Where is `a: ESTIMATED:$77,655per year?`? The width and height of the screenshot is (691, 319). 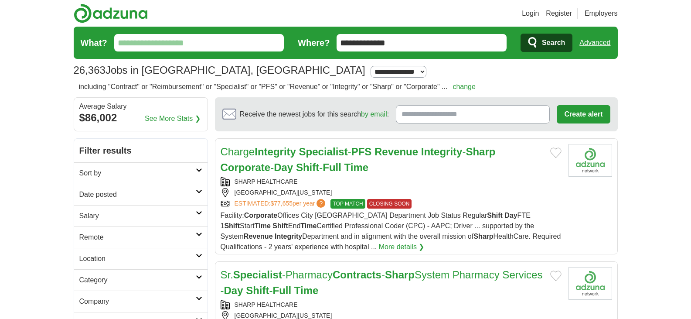
a: ESTIMATED:$77,655per year? is located at coordinates (281, 204).